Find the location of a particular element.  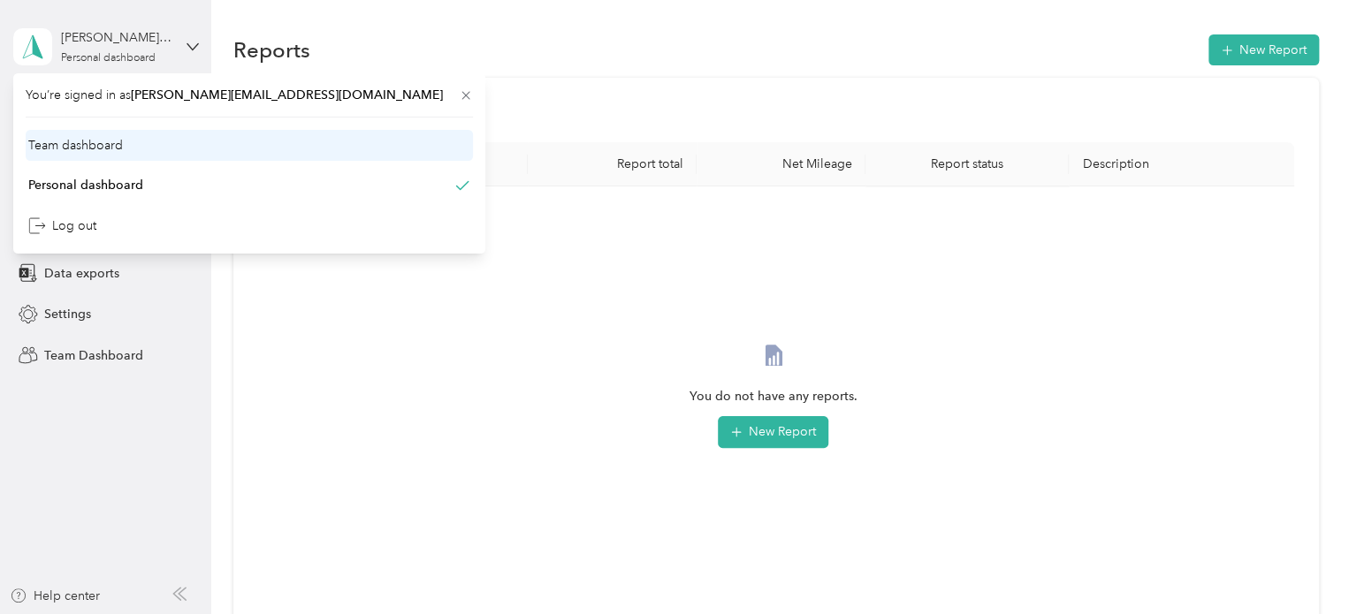

span: Team Dashboard is located at coordinates (94, 355).